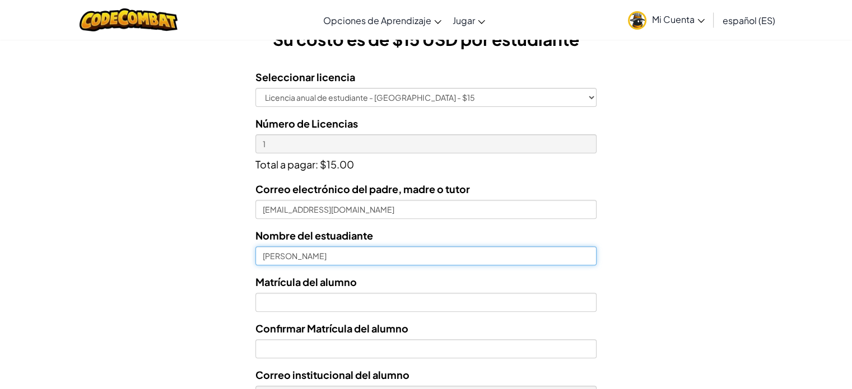 This screenshot has height=389, width=852. What do you see at coordinates (464, 20) in the screenshot?
I see `span: Jugar` at bounding box center [464, 20].